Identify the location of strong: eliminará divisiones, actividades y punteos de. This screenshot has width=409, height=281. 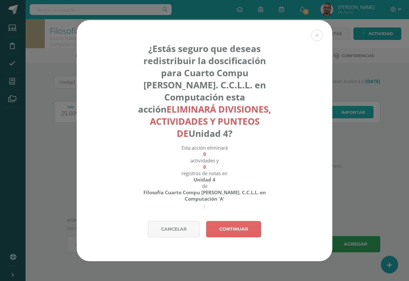
(210, 121).